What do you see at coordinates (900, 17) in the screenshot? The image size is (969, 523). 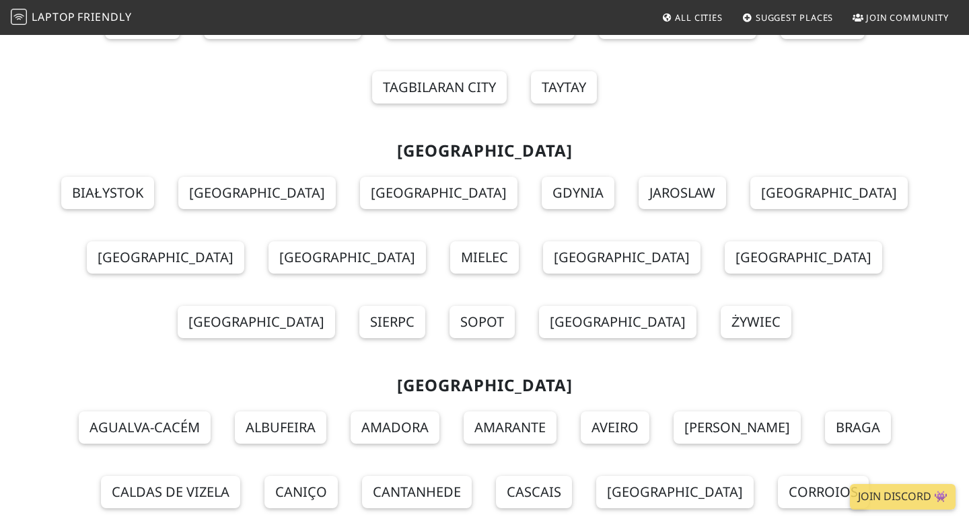 I see `a: Join Community` at bounding box center [900, 17].